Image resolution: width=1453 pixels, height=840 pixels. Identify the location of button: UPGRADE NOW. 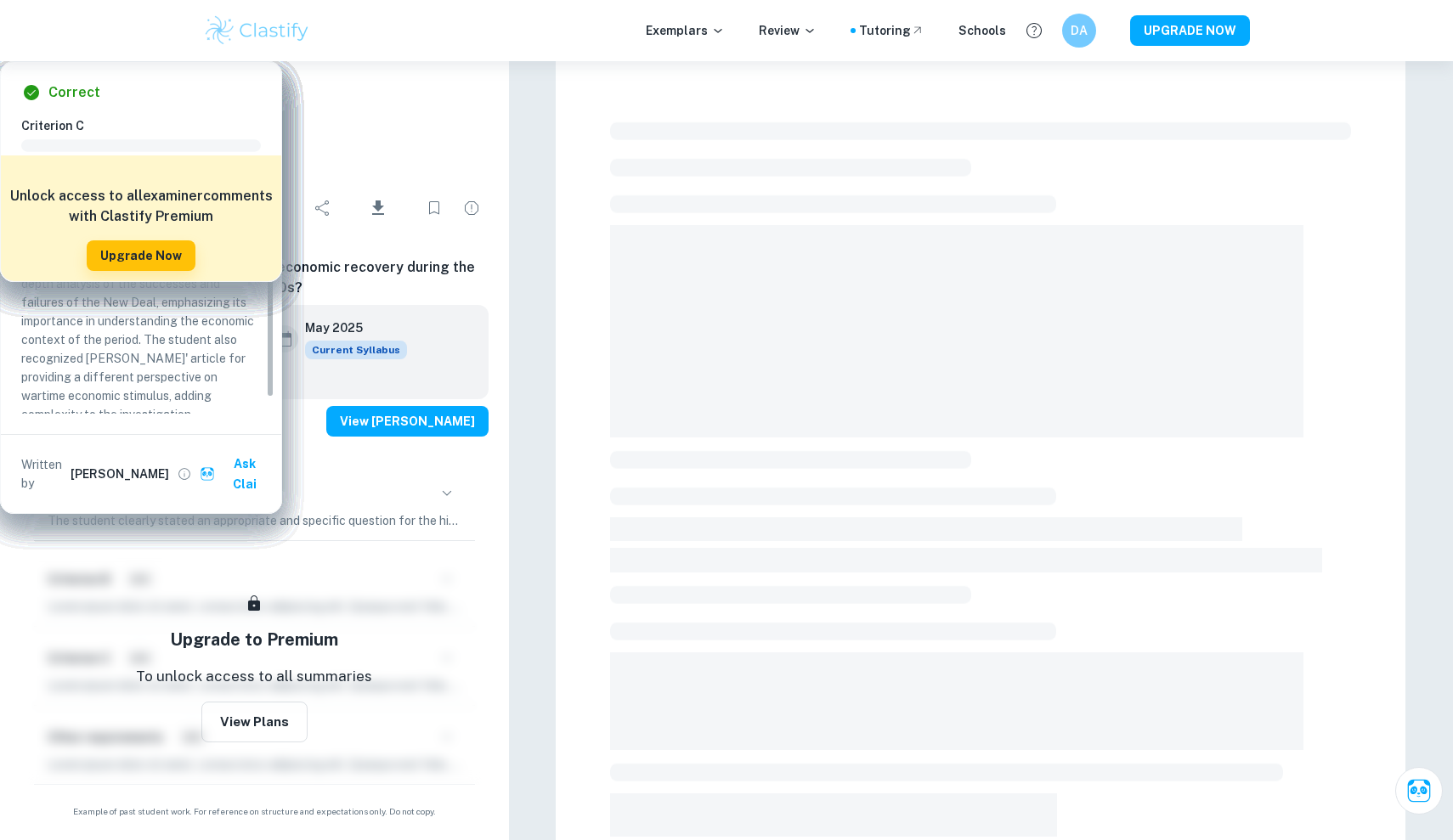
(1189, 30).